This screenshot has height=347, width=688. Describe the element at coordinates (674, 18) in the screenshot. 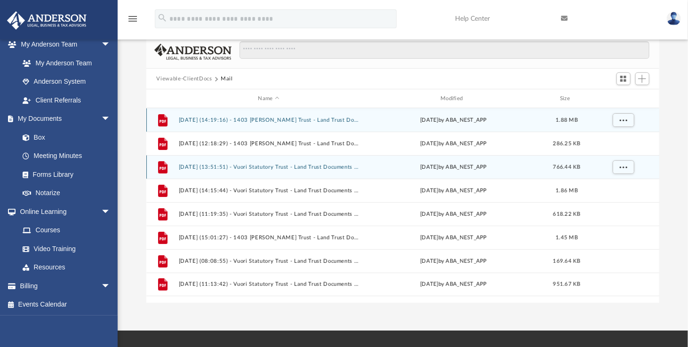

I see `img: User Pic` at that location.